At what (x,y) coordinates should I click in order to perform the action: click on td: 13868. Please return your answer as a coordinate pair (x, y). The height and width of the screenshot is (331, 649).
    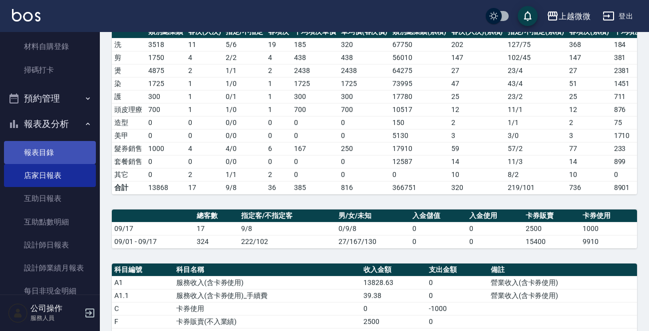
    Looking at the image, I should click on (166, 187).